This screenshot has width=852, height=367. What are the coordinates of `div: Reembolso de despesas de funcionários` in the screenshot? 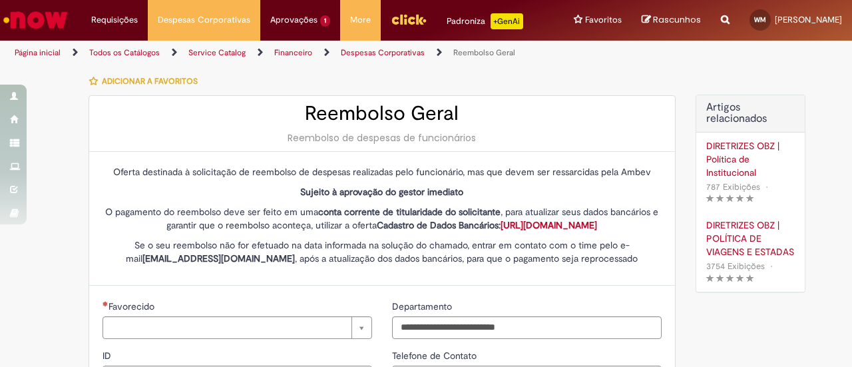 It's located at (382, 138).